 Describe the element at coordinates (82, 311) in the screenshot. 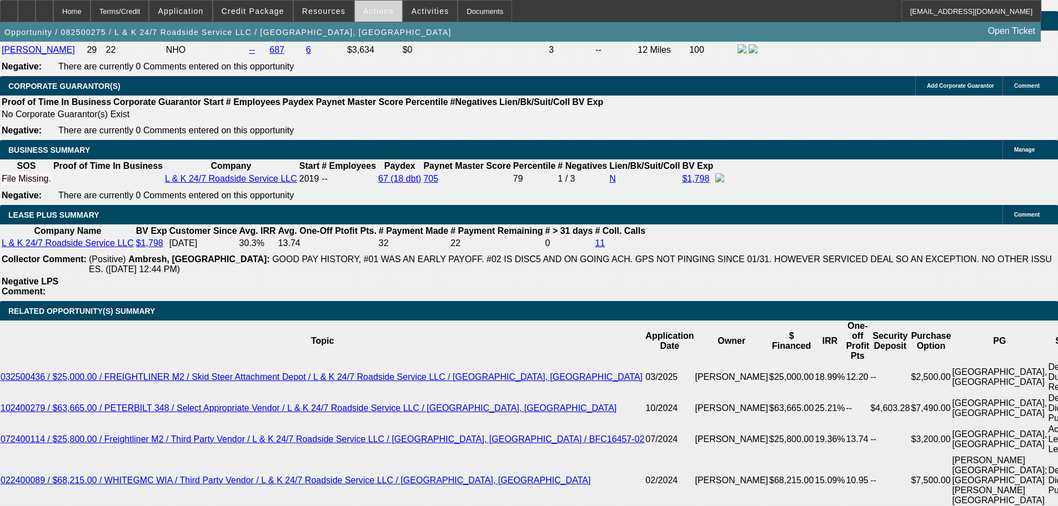

I see `span: RELATED OPPORTUNITY(S) SUMMARY` at that location.